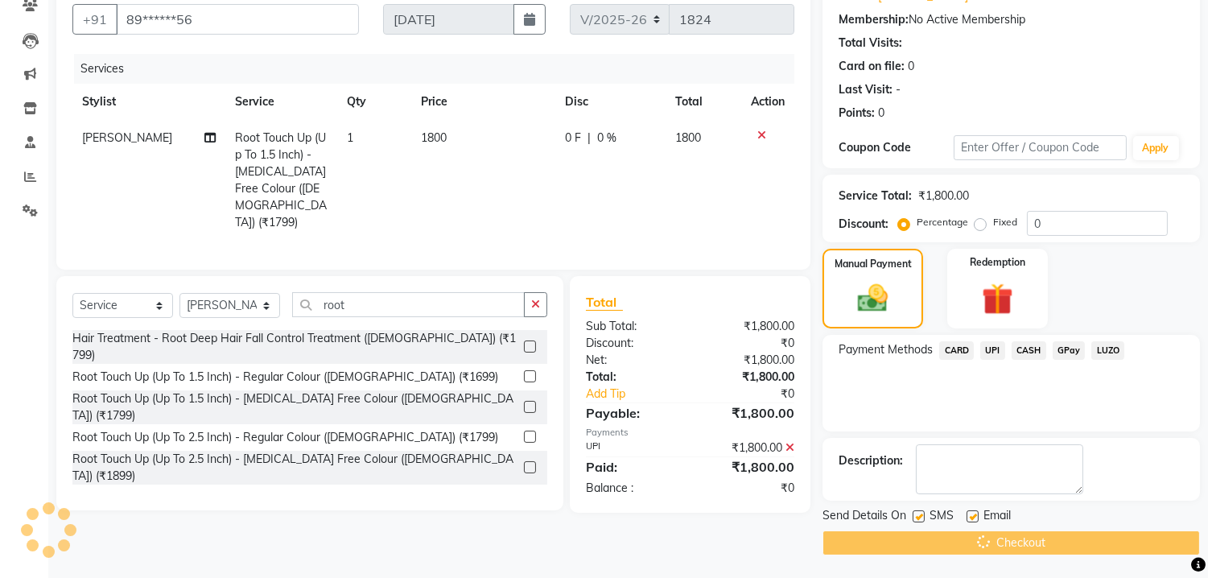 This screenshot has width=1208, height=578. What do you see at coordinates (870, 43) in the screenshot?
I see `div: Total Visits:` at bounding box center [870, 43].